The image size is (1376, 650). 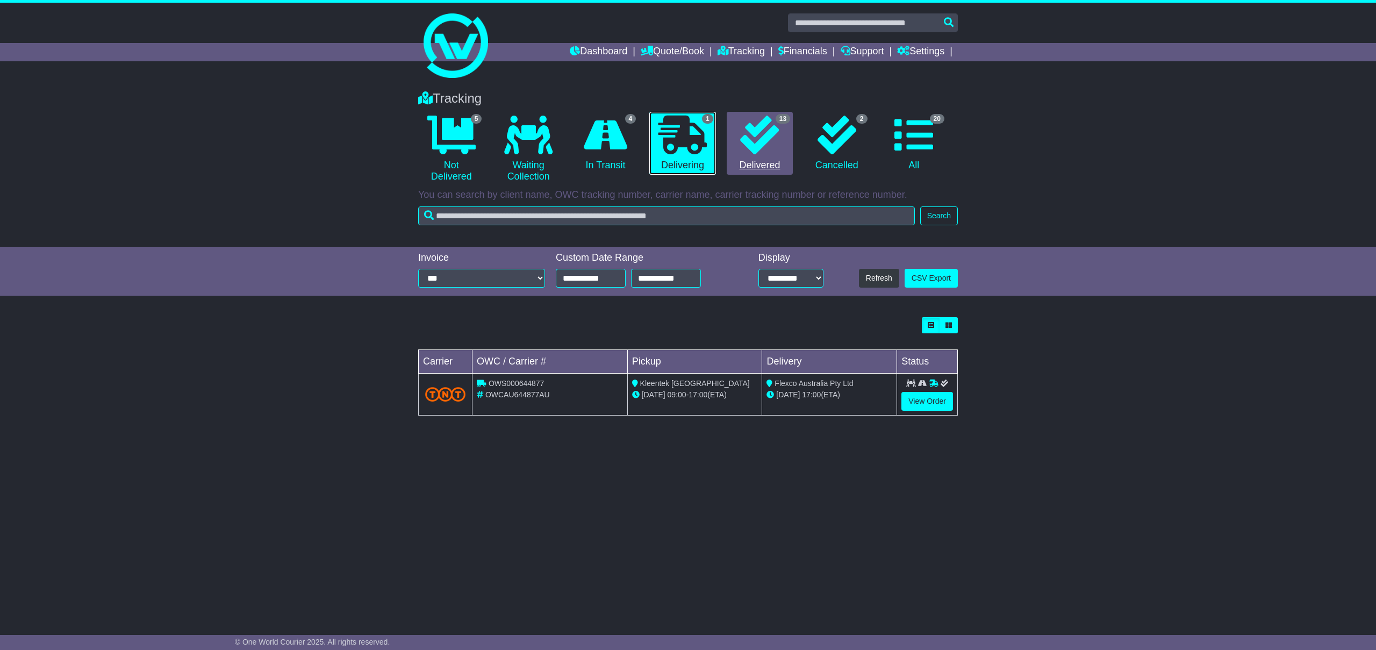 What do you see at coordinates (829, 395) in the screenshot?
I see `div: (ETA)` at bounding box center [829, 395].